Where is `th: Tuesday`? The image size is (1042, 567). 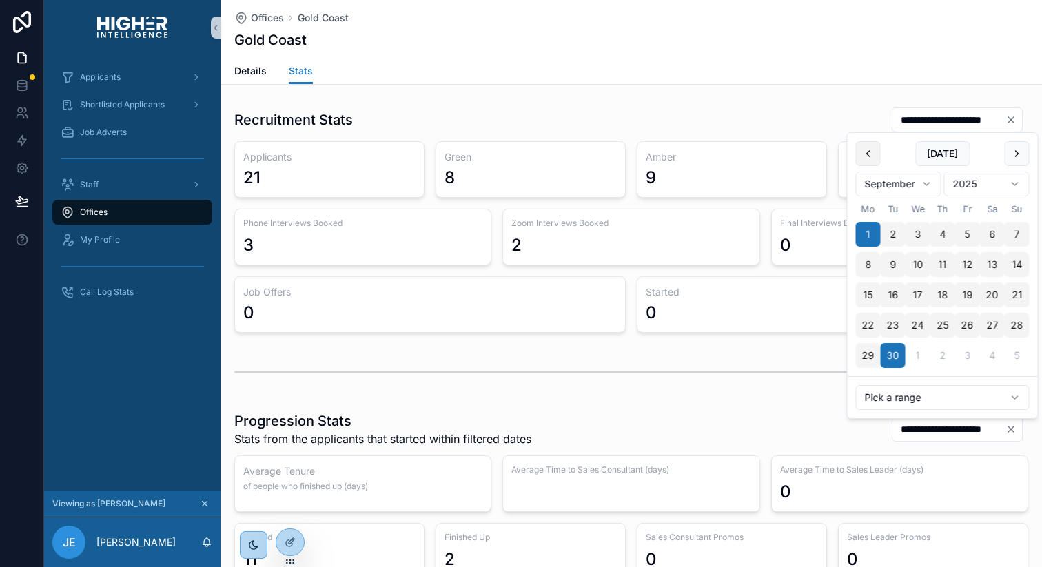
th: Tuesday is located at coordinates (894, 209).